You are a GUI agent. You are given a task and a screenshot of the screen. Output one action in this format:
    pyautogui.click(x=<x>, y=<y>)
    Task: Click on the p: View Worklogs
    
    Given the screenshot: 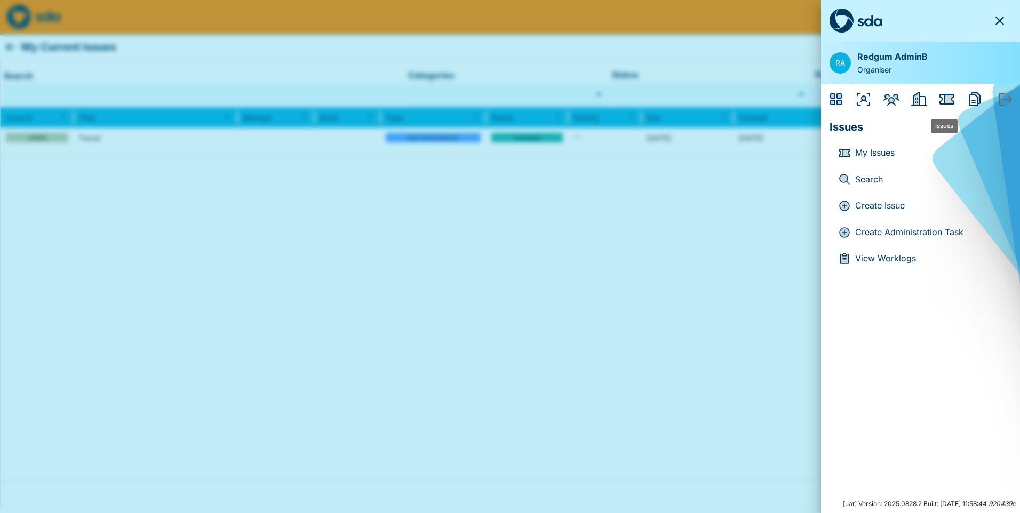 What is the action you would take?
    pyautogui.click(x=929, y=259)
    